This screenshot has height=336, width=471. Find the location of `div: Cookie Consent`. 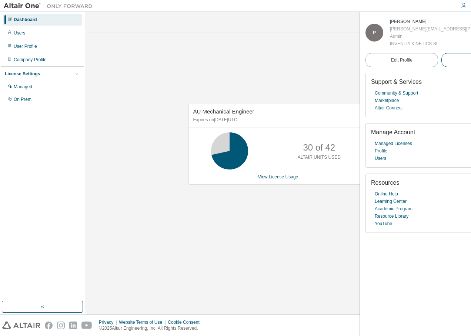

div: Cookie Consent is located at coordinates (186, 322).